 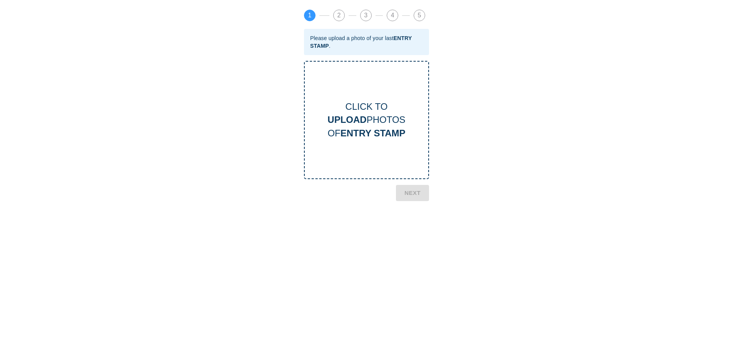 I want to click on b: ENTRY STAMP, so click(x=373, y=133).